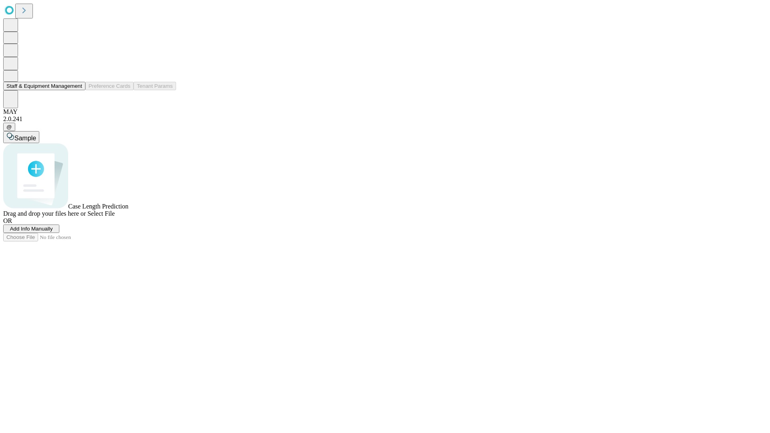  I want to click on button: Staff & Equipment Management, so click(44, 86).